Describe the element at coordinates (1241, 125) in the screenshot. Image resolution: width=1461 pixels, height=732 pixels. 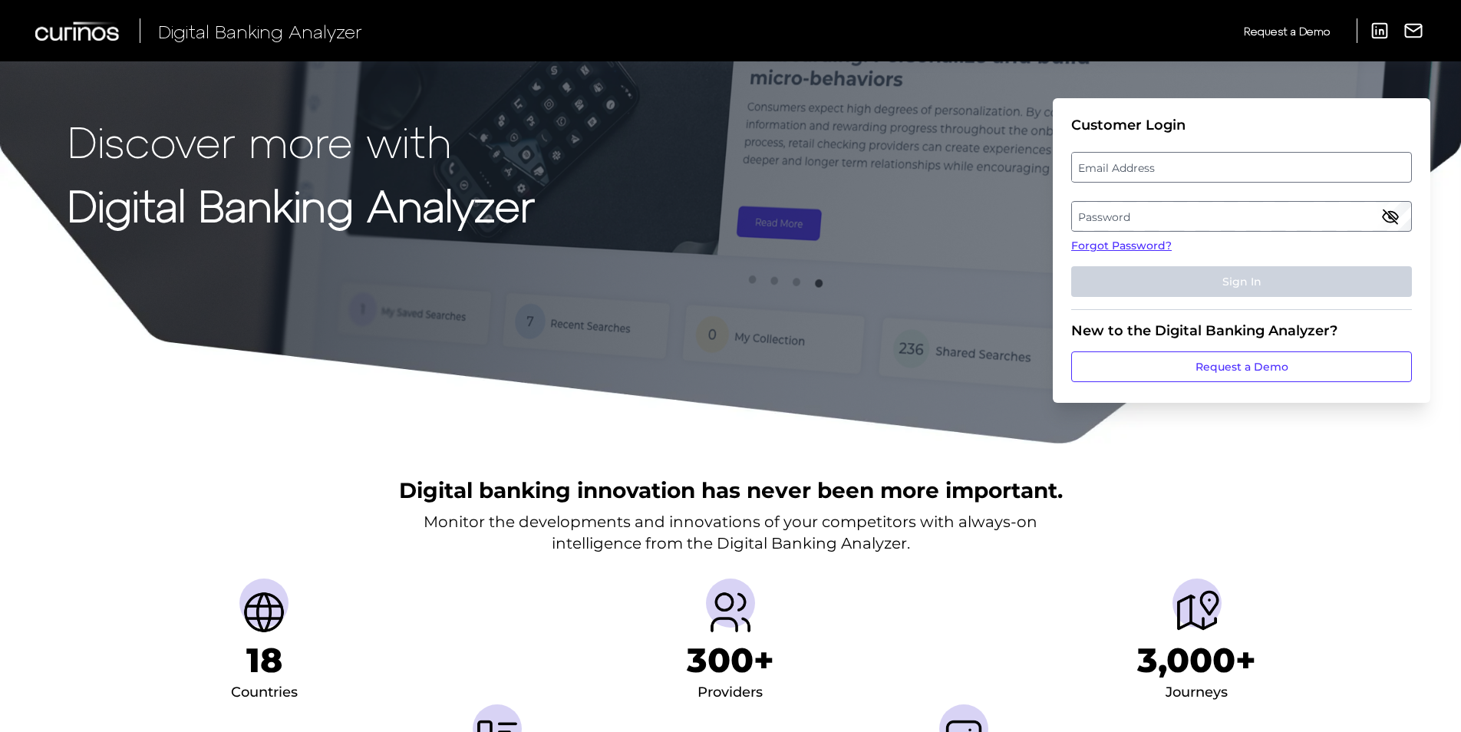
I see `div: Customer Login` at that location.